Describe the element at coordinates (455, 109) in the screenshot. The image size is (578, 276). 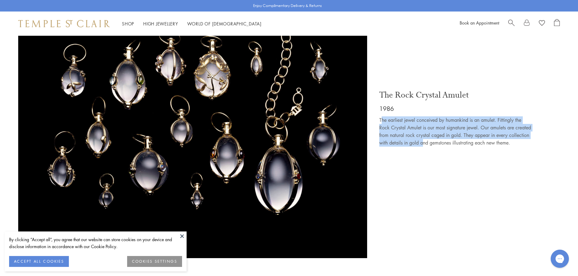
I see `p: 1986` at that location.